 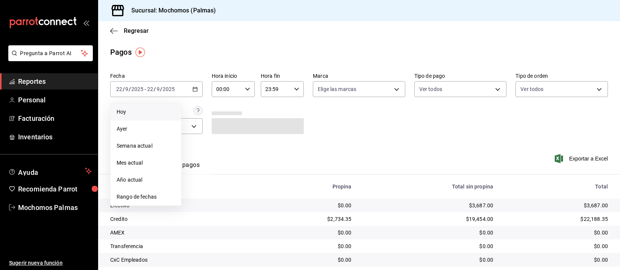 I want to click on h3: Sucursal: Mochomos (Palmas), so click(x=171, y=11).